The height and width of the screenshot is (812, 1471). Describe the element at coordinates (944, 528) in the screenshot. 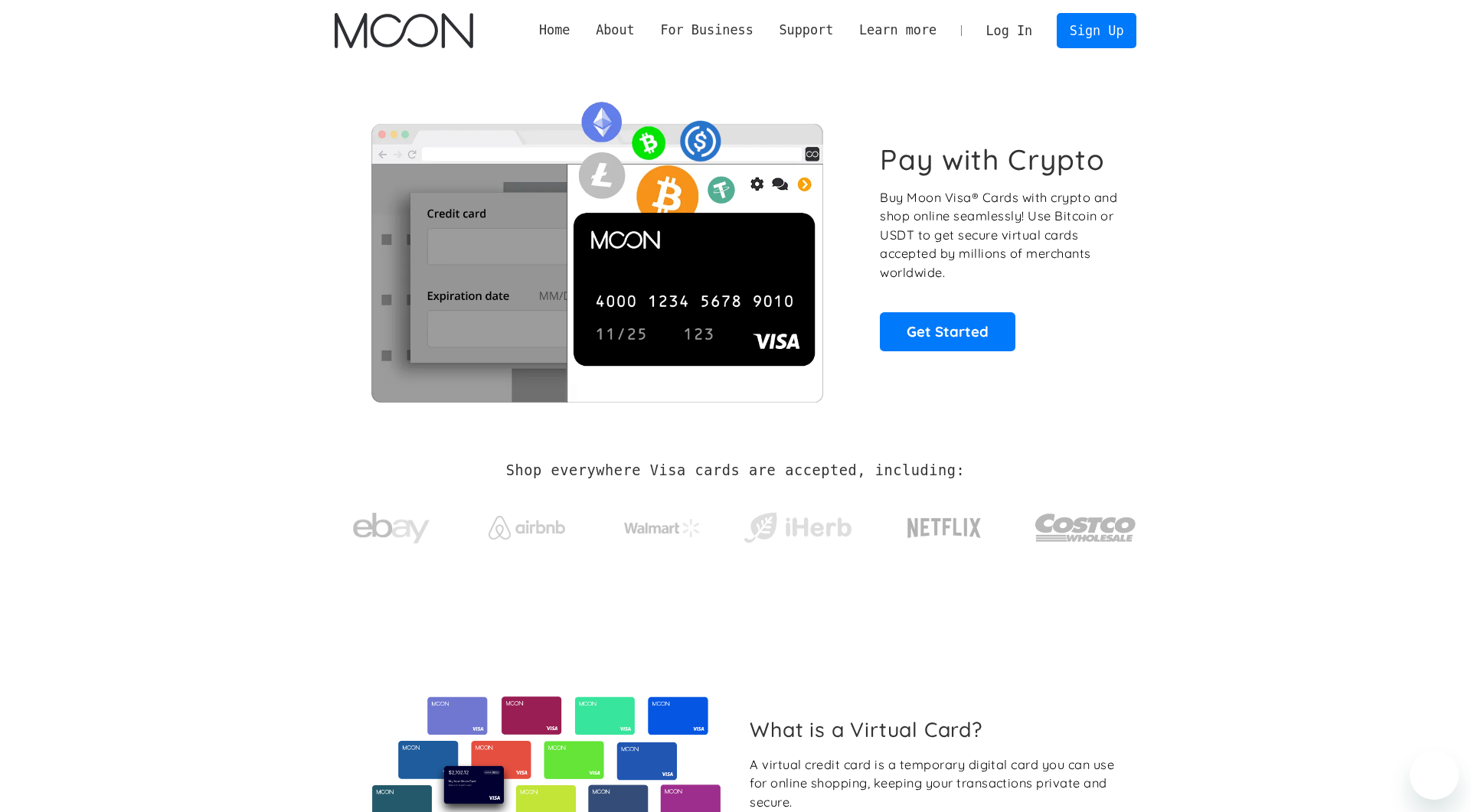

I see `img: Netflix` at that location.